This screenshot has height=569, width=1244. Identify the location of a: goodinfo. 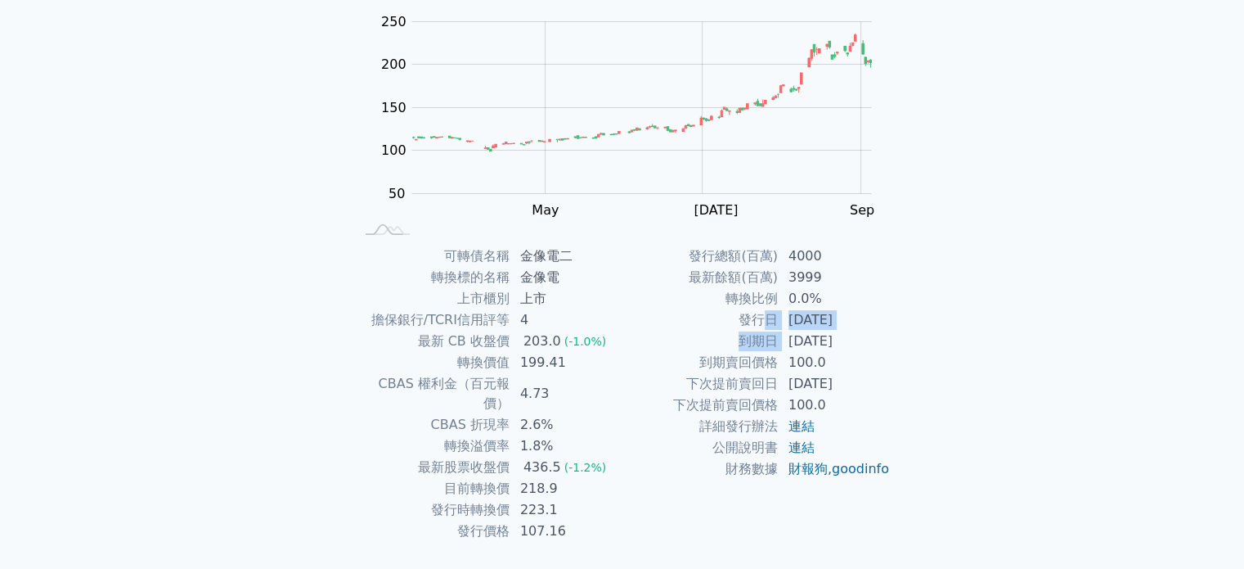
(861, 468).